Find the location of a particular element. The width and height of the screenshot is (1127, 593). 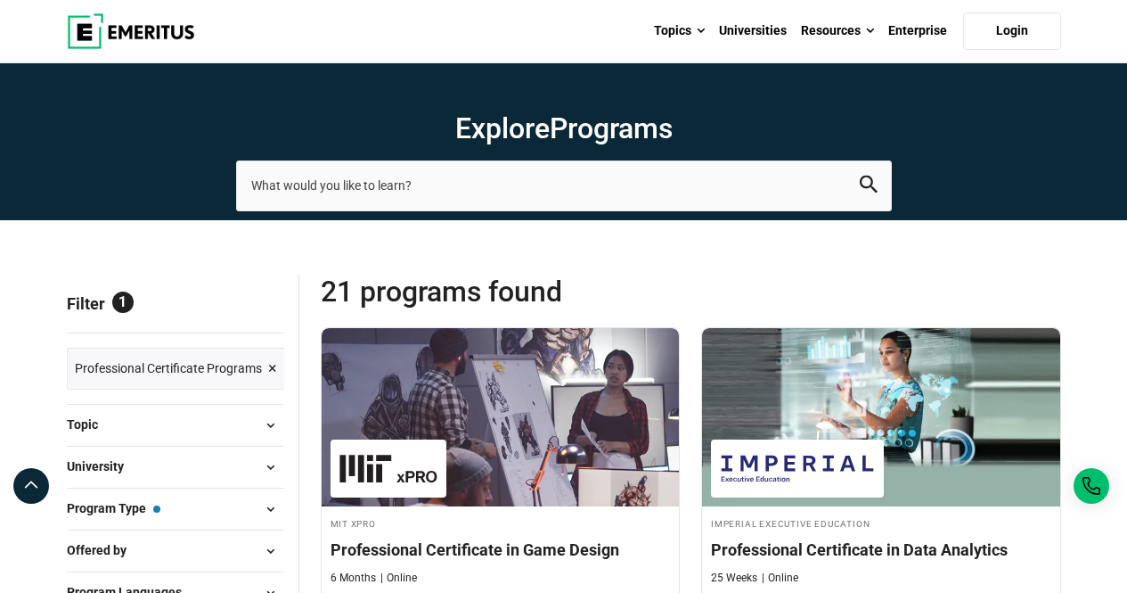

p: 6 Months is located at coordinates (353, 577).